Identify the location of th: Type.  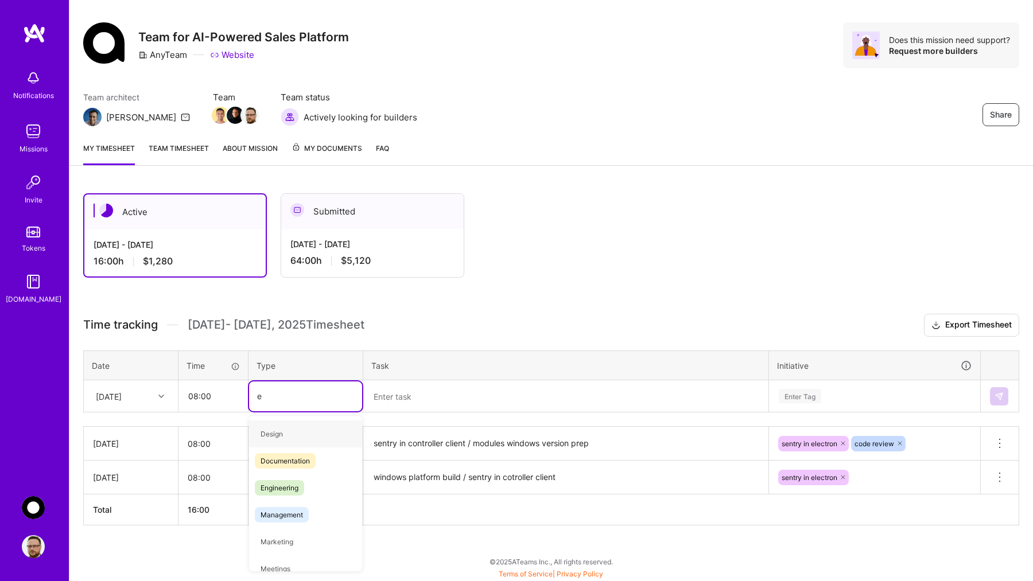
(306, 365).